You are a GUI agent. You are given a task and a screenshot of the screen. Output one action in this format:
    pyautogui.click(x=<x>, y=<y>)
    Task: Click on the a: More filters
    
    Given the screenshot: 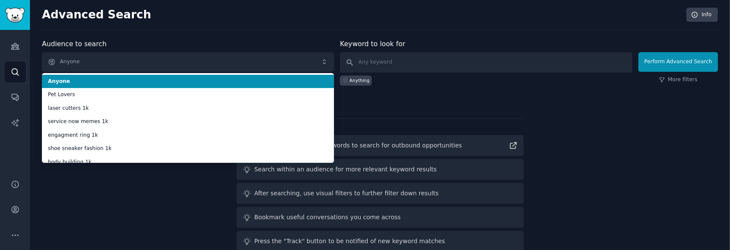 What is the action you would take?
    pyautogui.click(x=678, y=80)
    